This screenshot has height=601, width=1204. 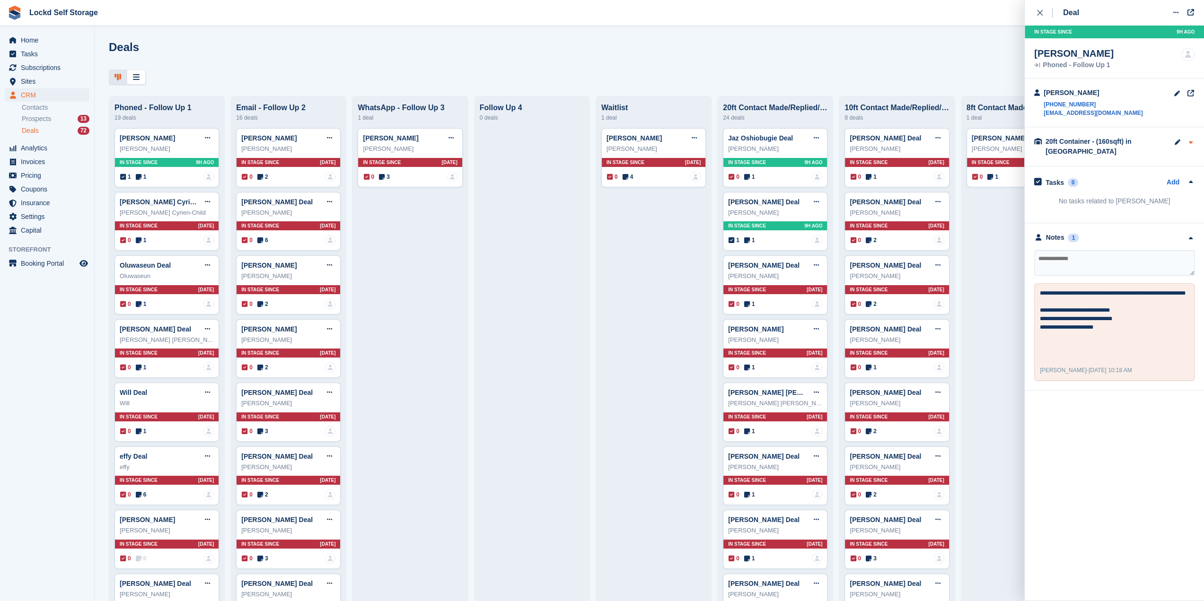 I want to click on div: 10ft Contact Made/Replied/Phoned Back, so click(x=896, y=108).